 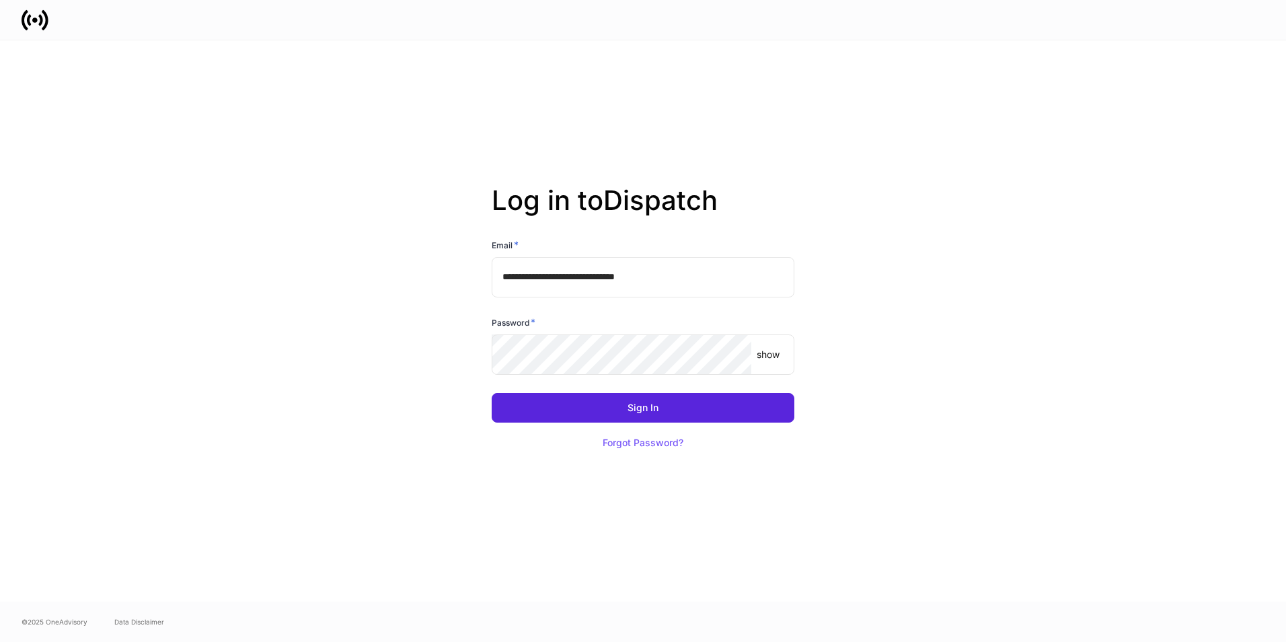 What do you see at coordinates (643, 211) in the screenshot?
I see `h2: Log in to Dispatch` at bounding box center [643, 211].